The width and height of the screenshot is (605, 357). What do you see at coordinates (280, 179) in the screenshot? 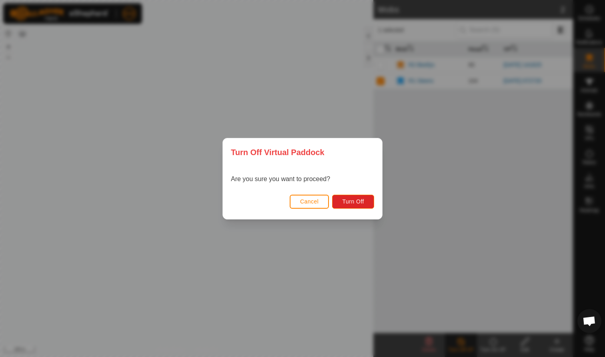
I see `p: Are you sure you want to proceed?` at bounding box center [280, 179].